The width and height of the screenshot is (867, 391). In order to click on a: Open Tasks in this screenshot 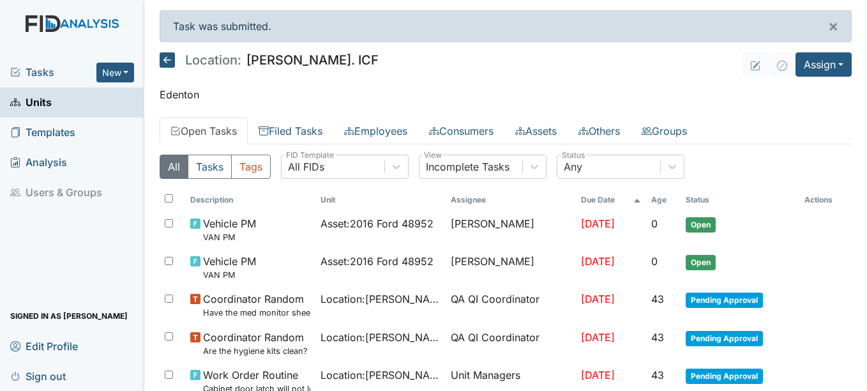, I will do `click(204, 131)`.